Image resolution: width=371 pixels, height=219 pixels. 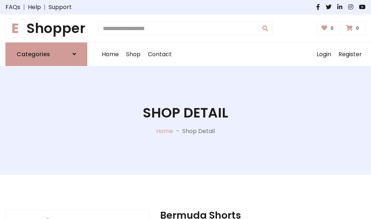 What do you see at coordinates (185, 113) in the screenshot?
I see `h1: Shop Detail` at bounding box center [185, 113].